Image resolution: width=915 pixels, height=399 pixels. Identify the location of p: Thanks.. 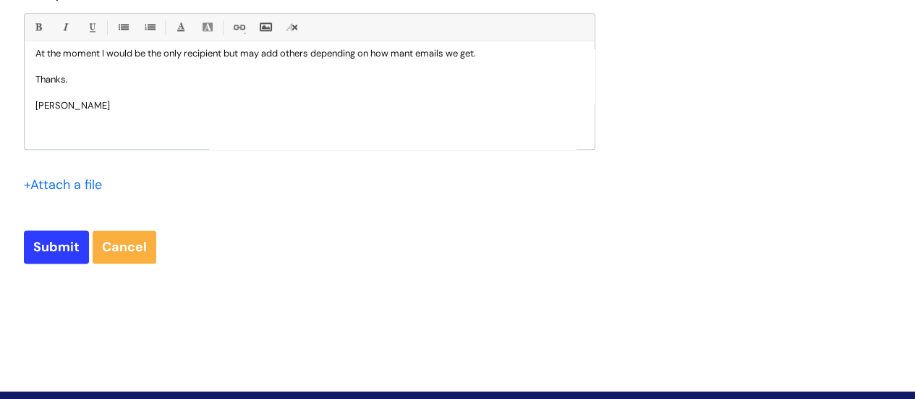
(310, 80).